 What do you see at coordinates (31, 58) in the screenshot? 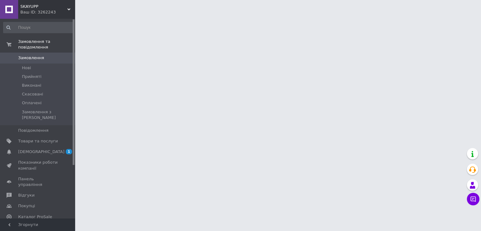
I see `span: Замовлення` at bounding box center [31, 58].